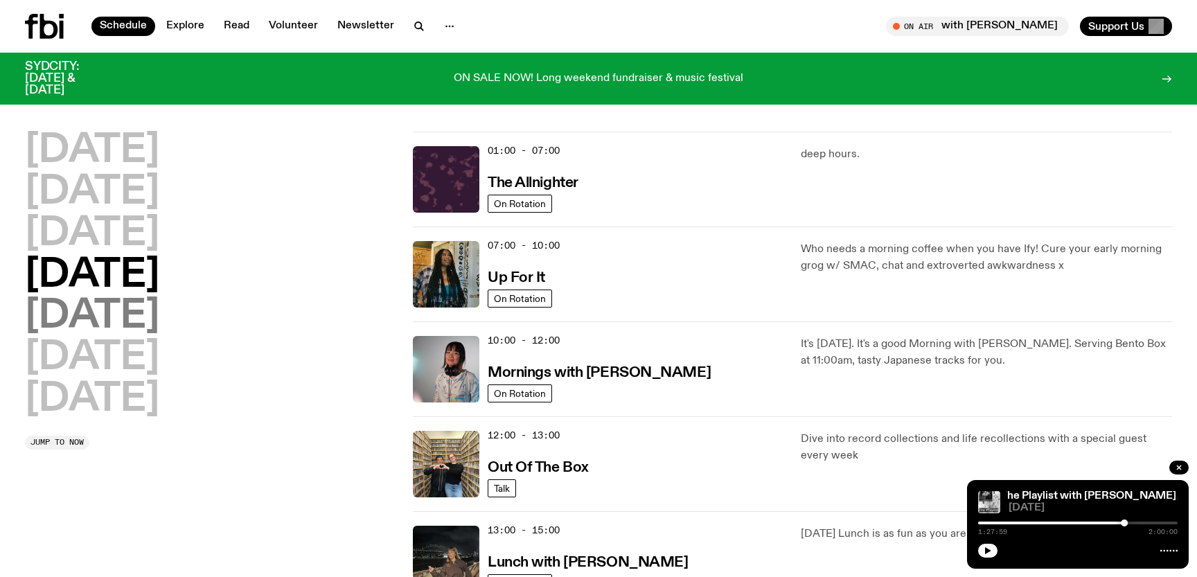 This screenshot has height=577, width=1197. I want to click on span: 10:00 - 12:00, so click(524, 340).